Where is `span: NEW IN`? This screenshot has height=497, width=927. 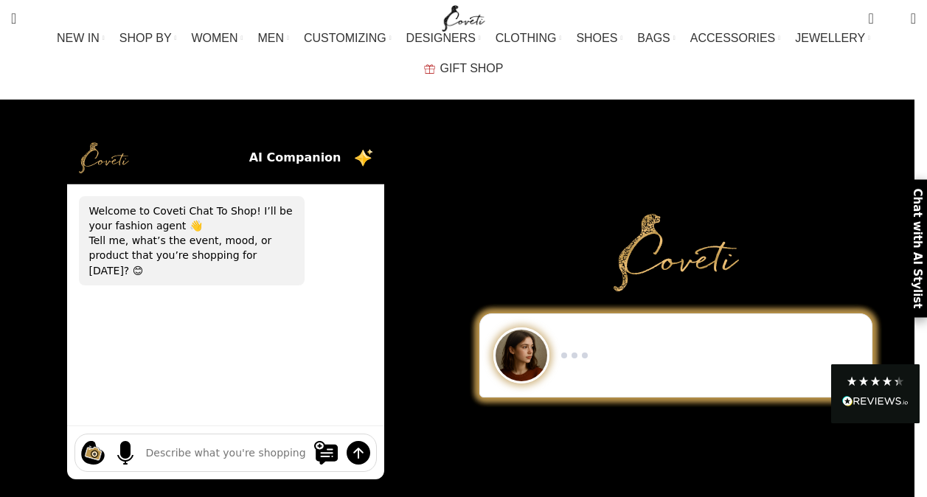
span: NEW IN is located at coordinates (78, 38).